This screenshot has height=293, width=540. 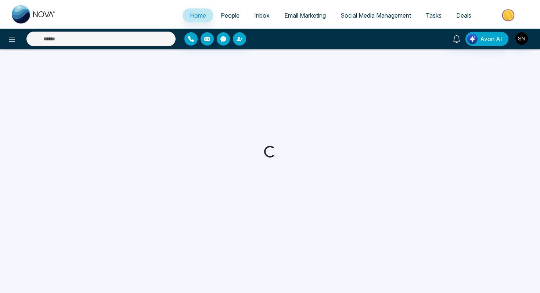 I want to click on img: User Avatar, so click(x=522, y=39).